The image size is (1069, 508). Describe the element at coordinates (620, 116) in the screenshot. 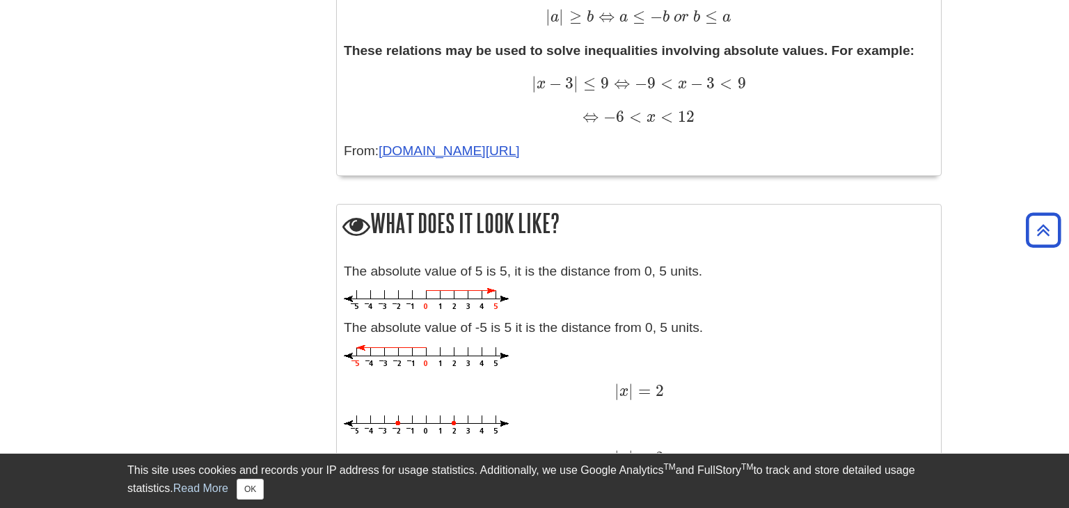

I see `span: 6` at that location.